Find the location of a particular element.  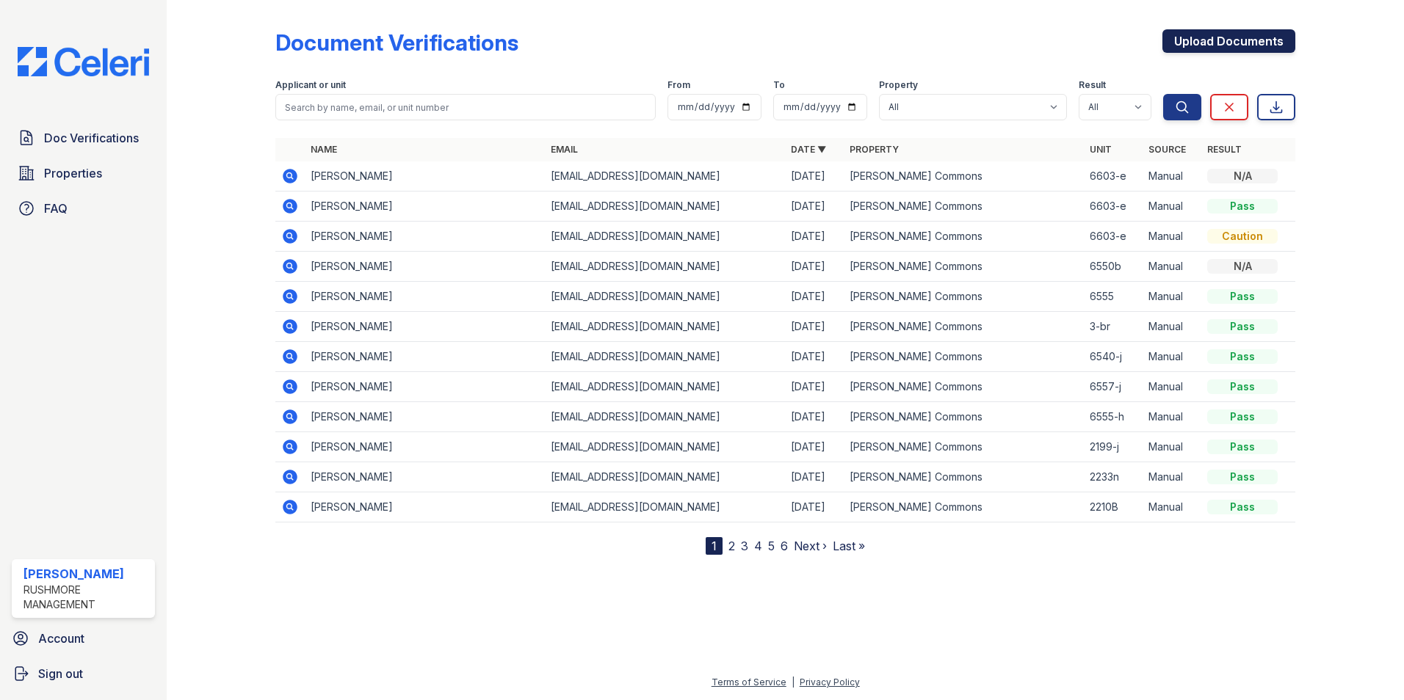

span: Properties is located at coordinates (73, 173).